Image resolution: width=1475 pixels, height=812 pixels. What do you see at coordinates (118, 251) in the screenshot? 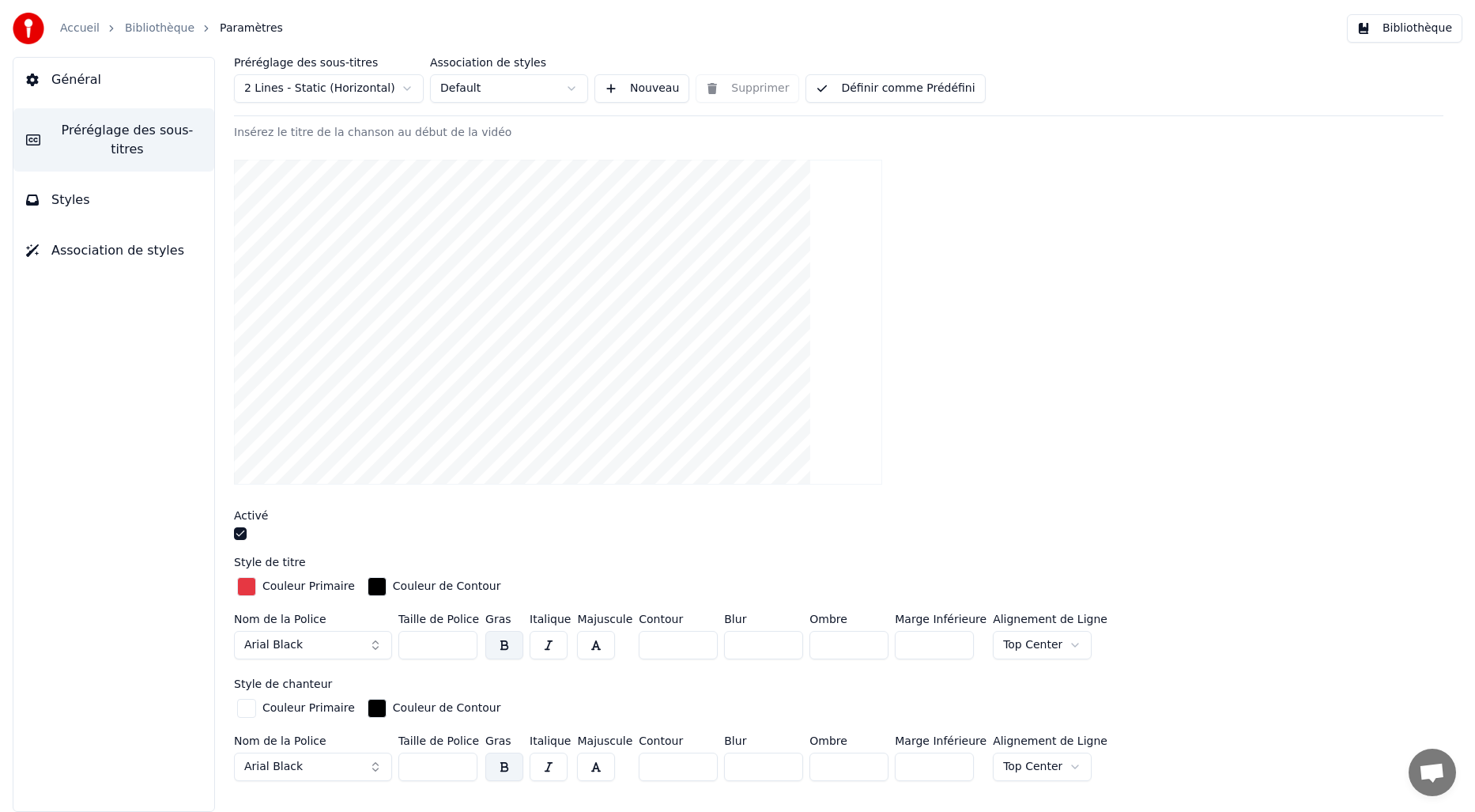
I see `span: Association de styles` at bounding box center [118, 251].